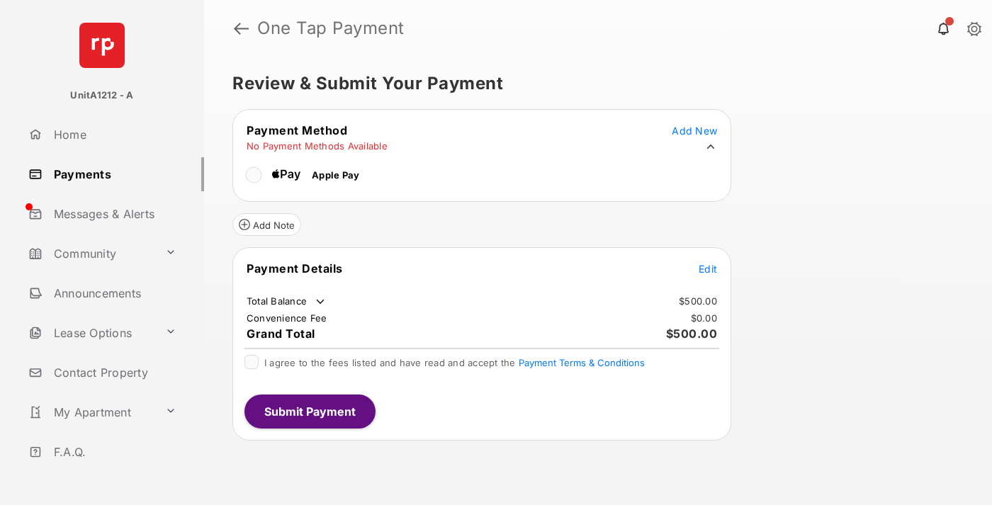 The width and height of the screenshot is (992, 505). I want to click on img: svg+xml;base64,PHN2ZyB4bWxucz0iaHR0cDovL3d3dy53My5vcmcvMjAwMC9zdmciIHdpZHRoPSI2NCIgaGVpZ2h0PSI2NC..., so click(102, 45).